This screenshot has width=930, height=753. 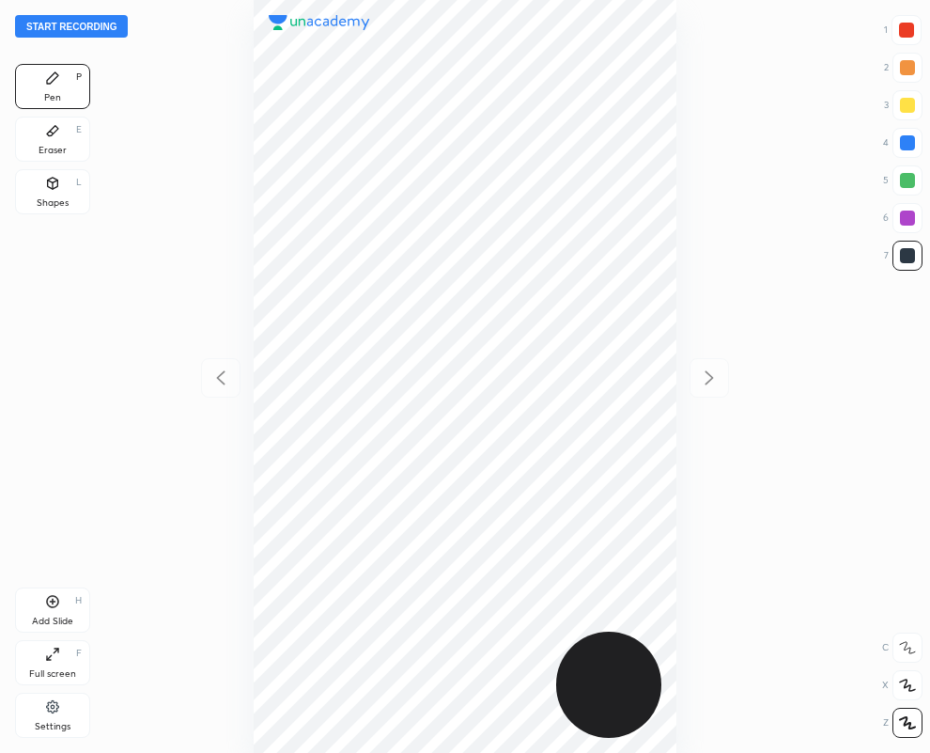 What do you see at coordinates (78, 600) in the screenshot?
I see `div: H` at bounding box center [78, 600].